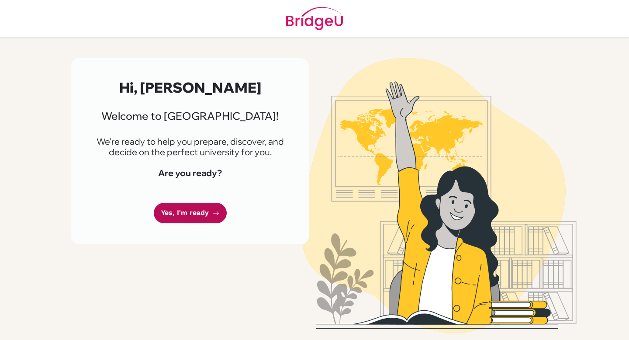 The height and width of the screenshot is (340, 629). I want to click on a: Yes, I'm ready, so click(190, 213).